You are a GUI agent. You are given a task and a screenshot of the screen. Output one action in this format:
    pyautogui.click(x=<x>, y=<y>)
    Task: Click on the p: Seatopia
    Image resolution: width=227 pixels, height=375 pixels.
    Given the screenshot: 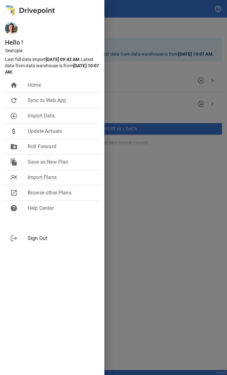 What is the action you would take?
    pyautogui.click(x=55, y=51)
    